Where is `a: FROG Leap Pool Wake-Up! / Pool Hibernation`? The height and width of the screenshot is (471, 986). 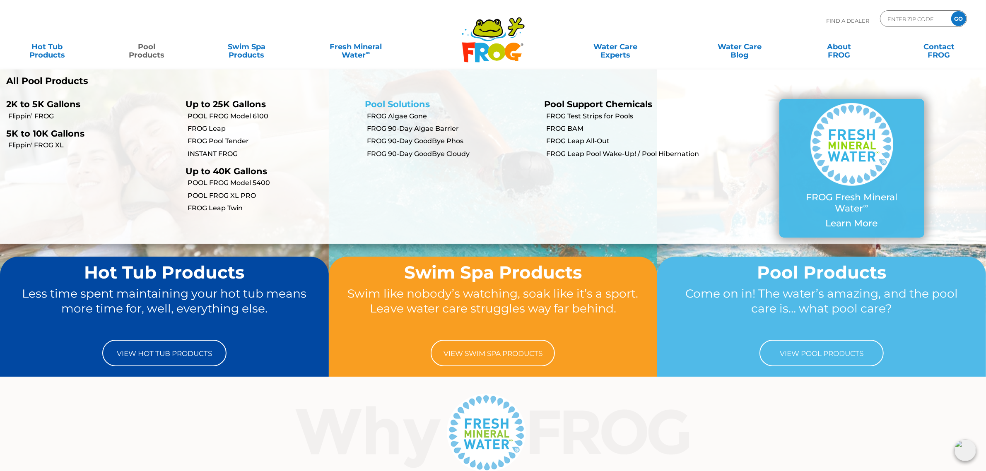 a: FROG Leap Pool Wake-Up! / Pool Hibernation is located at coordinates (632, 154).